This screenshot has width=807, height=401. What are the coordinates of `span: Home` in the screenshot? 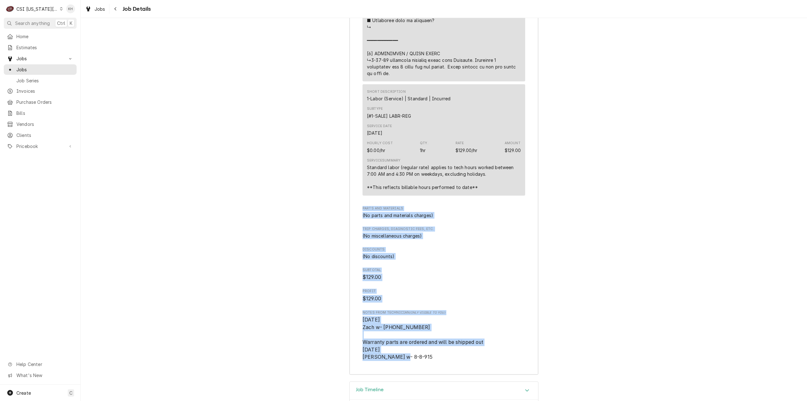 It's located at (45, 36).